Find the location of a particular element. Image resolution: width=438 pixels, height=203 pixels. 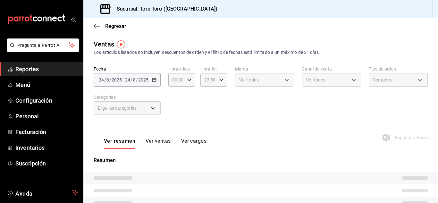

span: Regresar is located at coordinates (116, 26).